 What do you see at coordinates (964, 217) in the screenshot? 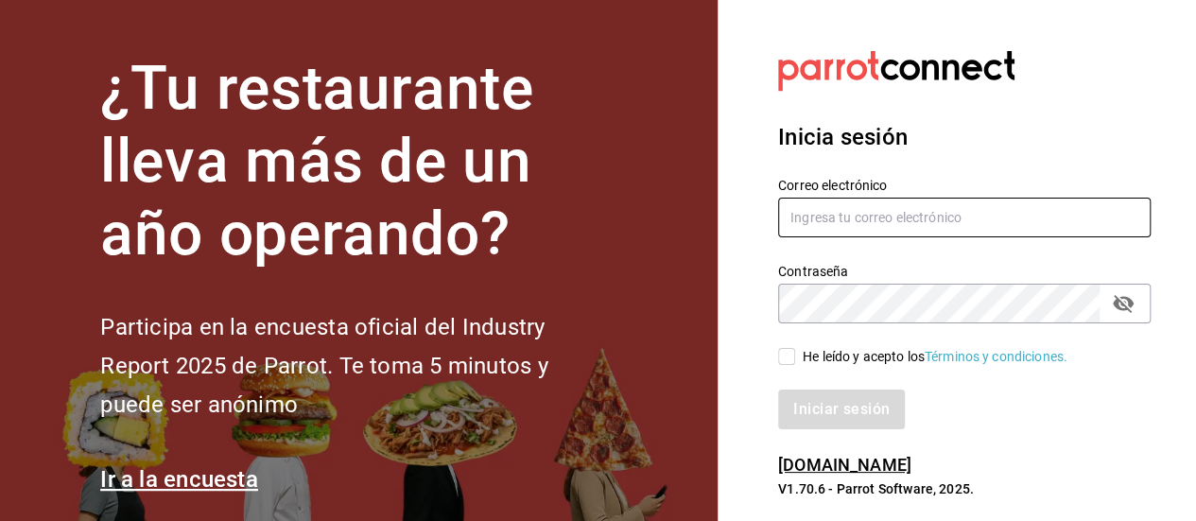
I see `input: Ingresa tu correo electrónico` at bounding box center [964, 217].